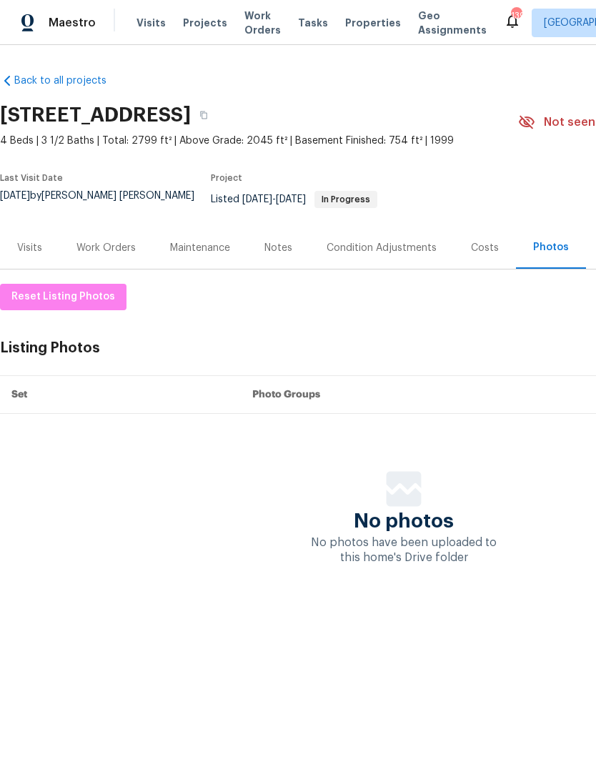 Image resolution: width=596 pixels, height=777 pixels. I want to click on span: No photos, so click(404, 521).